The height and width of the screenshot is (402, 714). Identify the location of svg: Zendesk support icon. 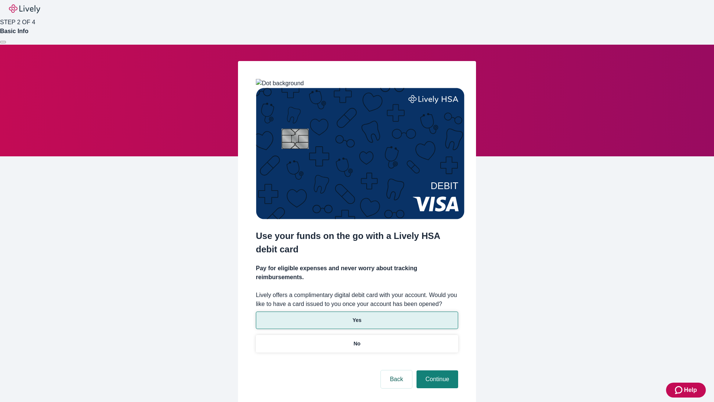
(680, 390).